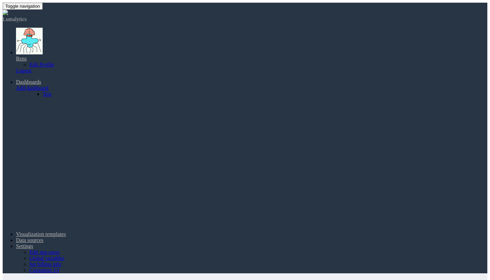 This screenshot has width=490, height=280. Describe the element at coordinates (47, 258) in the screenshot. I see `a: Global variables` at that location.